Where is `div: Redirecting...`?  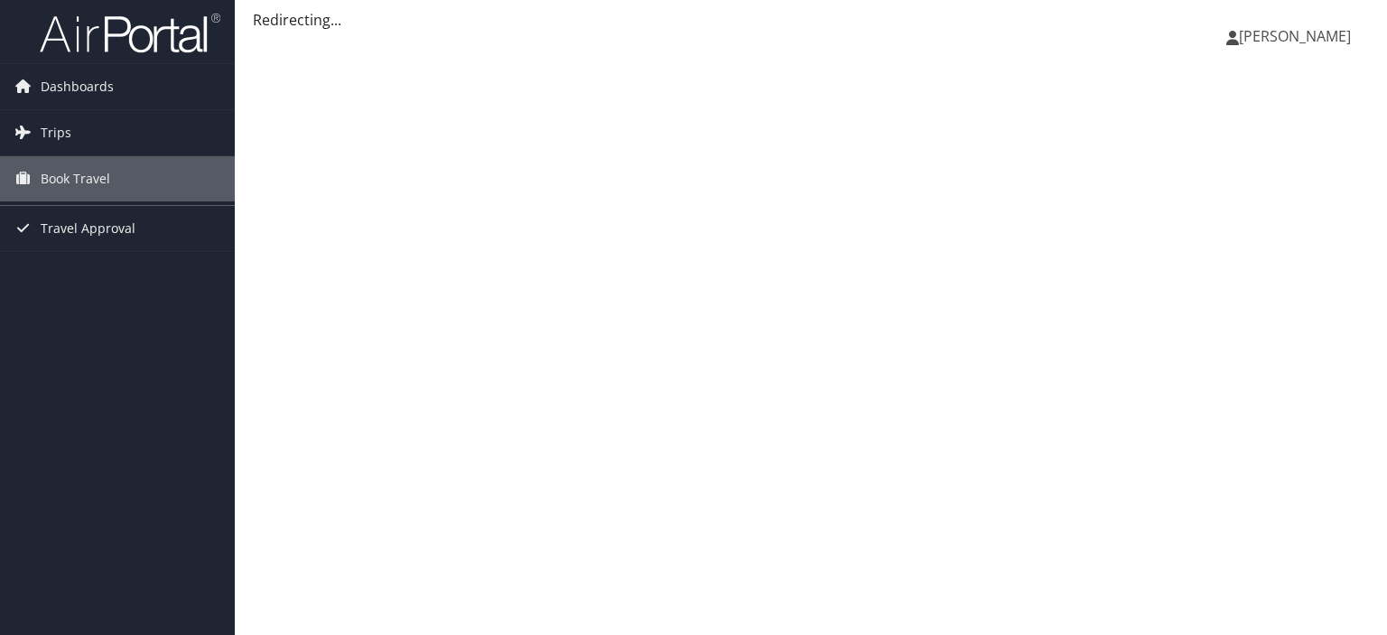 div: Redirecting... is located at coordinates (811, 20).